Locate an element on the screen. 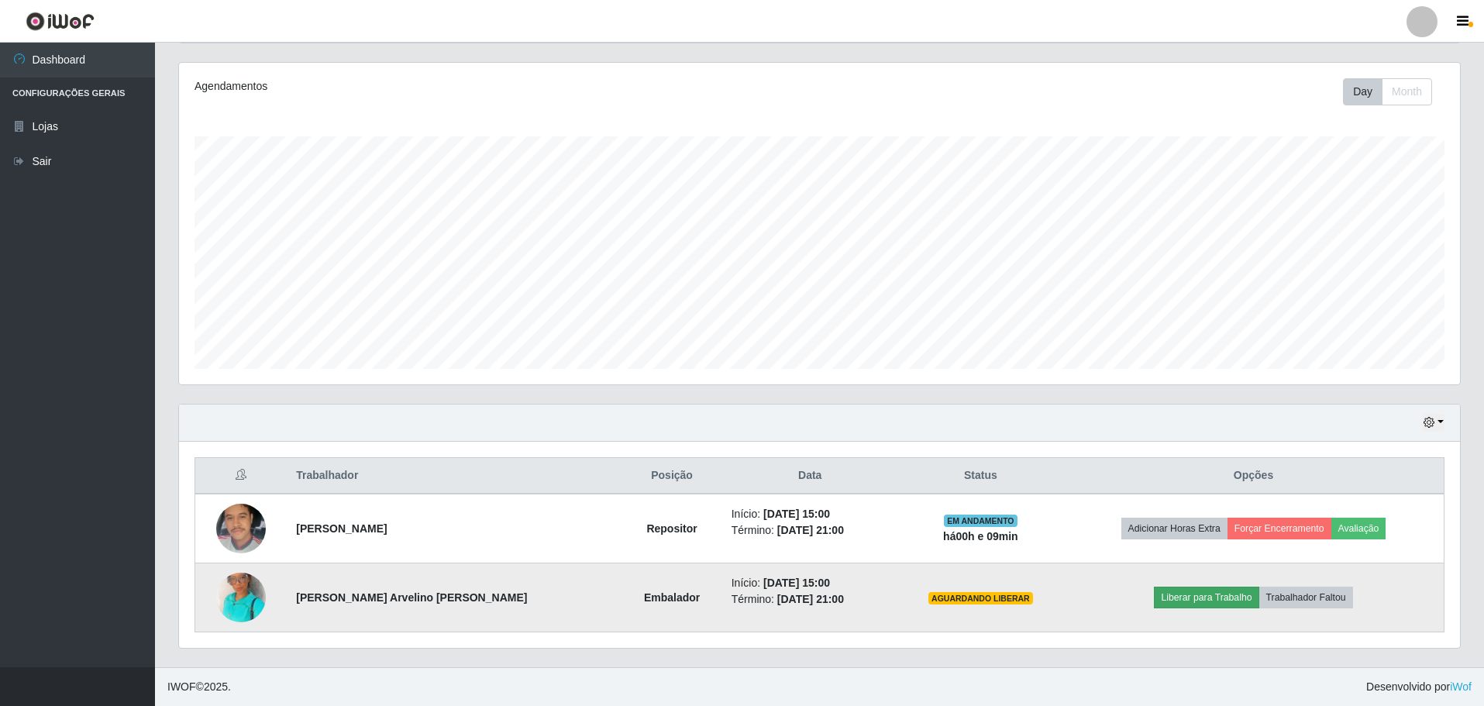 This screenshot has width=1484, height=706. th: Data is located at coordinates (810, 476).